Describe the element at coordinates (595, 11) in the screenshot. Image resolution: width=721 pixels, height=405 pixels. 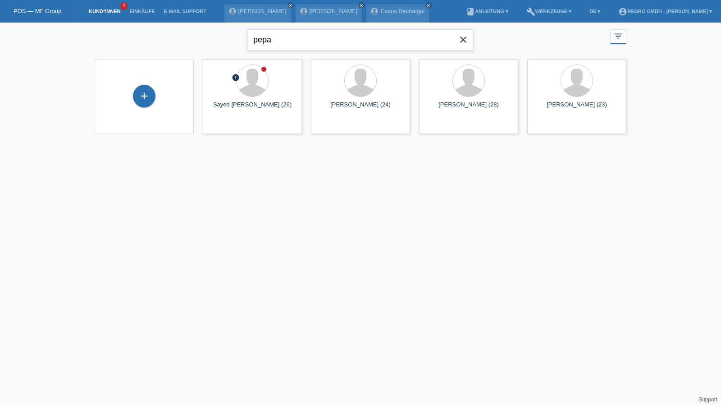
I see `a: DE ▾` at that location.